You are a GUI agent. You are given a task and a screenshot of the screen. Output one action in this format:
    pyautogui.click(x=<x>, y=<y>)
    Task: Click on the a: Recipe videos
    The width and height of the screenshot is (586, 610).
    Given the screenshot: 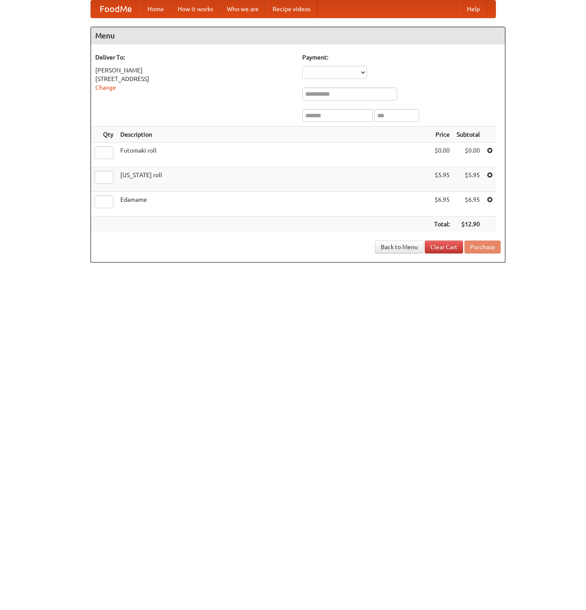 What is the action you would take?
    pyautogui.click(x=291, y=9)
    